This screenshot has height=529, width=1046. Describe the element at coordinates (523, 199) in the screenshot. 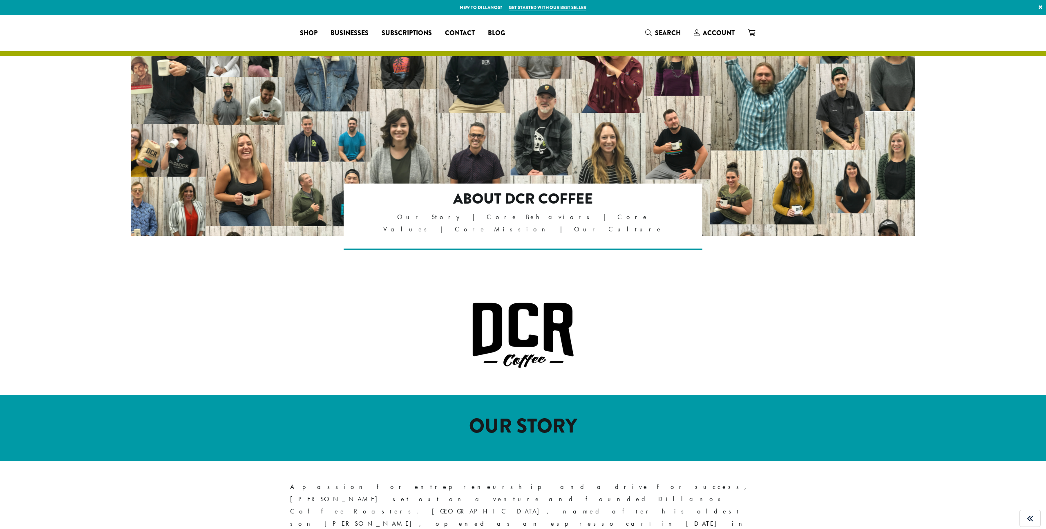

I see `h2: About DCR Coffee` at that location.